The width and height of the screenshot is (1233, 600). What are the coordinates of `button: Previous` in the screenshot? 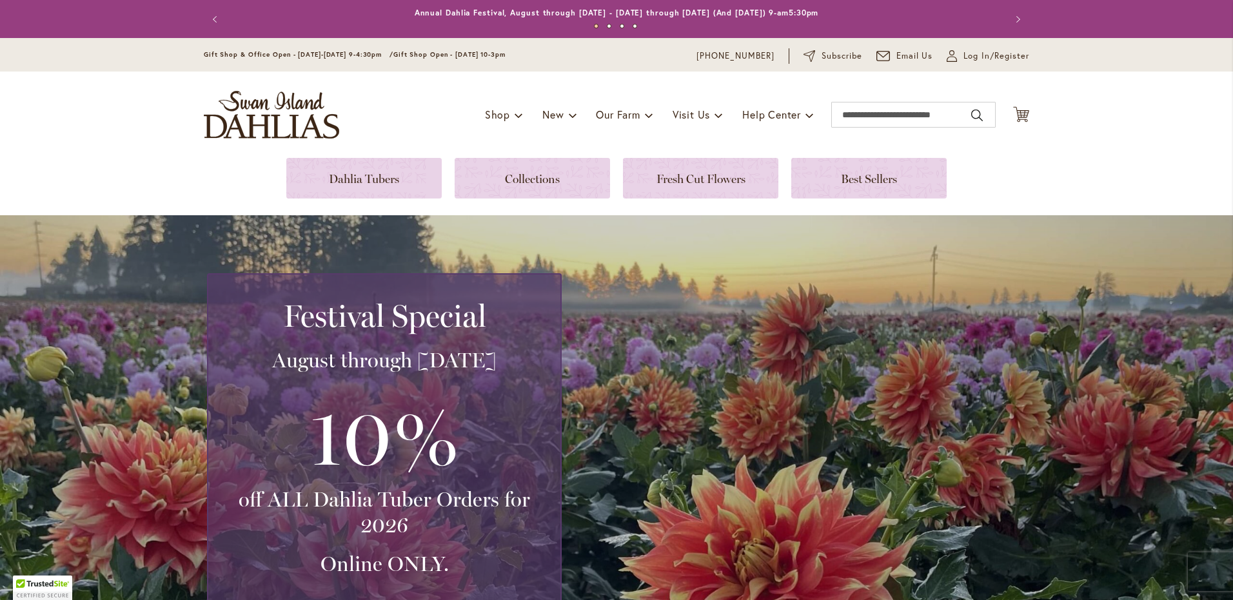 It's located at (217, 19).